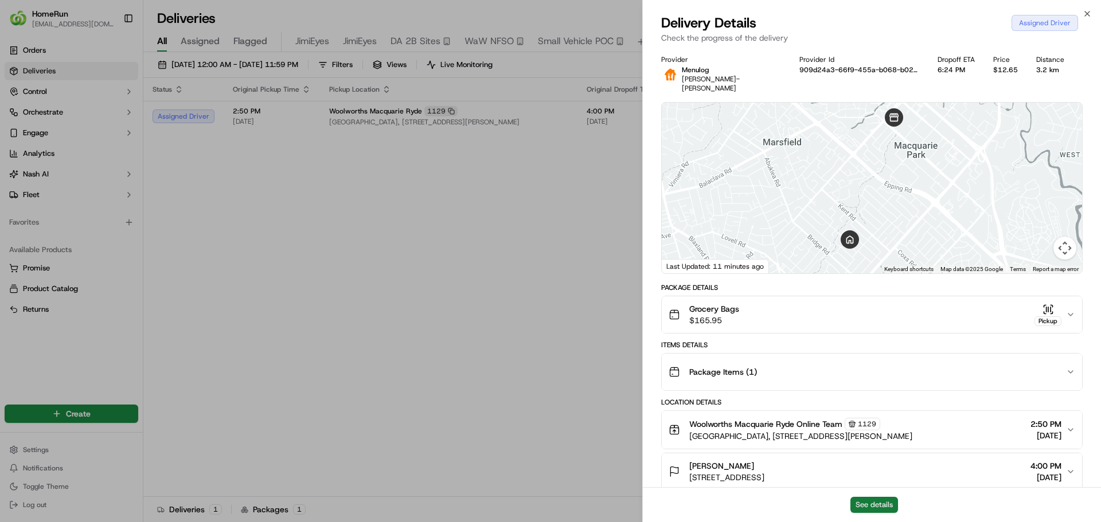 This screenshot has height=522, width=1101. Describe the element at coordinates (714, 320) in the screenshot. I see `span: $165.95` at that location.